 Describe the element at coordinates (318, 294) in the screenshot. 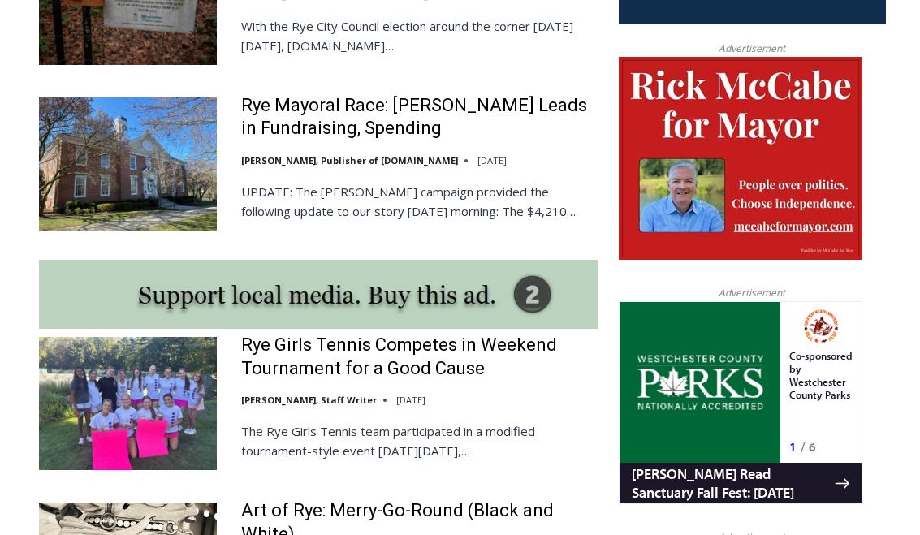

I see `img: support local media, buy this ad` at that location.